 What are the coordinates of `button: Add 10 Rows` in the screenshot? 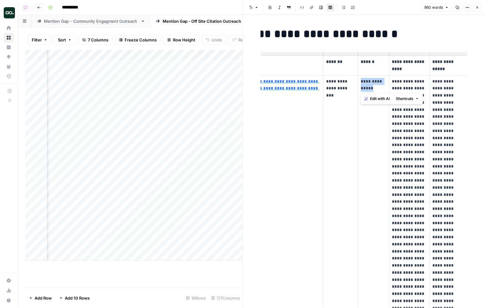 It's located at (75, 298).